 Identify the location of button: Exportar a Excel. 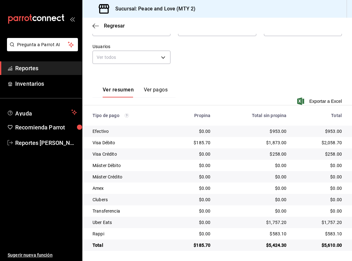
(320, 101).